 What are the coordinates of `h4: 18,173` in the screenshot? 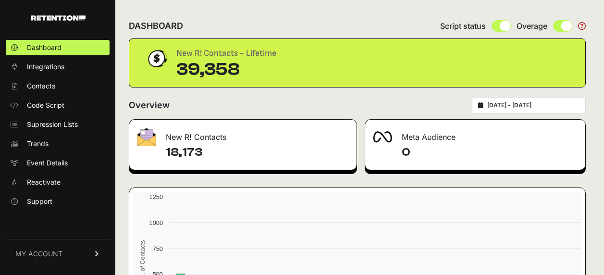 It's located at (257, 152).